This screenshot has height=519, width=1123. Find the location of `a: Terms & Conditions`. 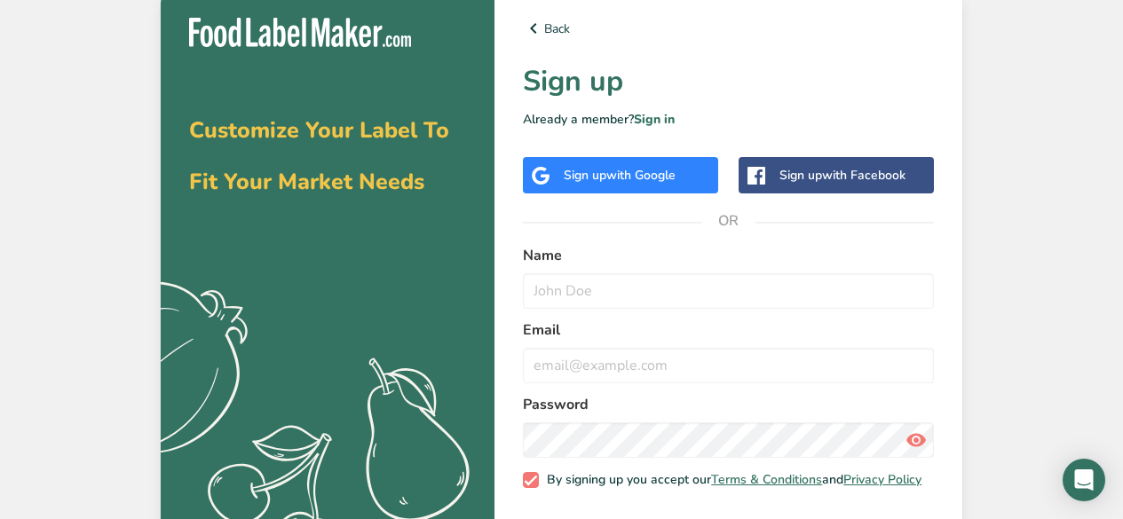

a: Terms & Conditions is located at coordinates (766, 479).